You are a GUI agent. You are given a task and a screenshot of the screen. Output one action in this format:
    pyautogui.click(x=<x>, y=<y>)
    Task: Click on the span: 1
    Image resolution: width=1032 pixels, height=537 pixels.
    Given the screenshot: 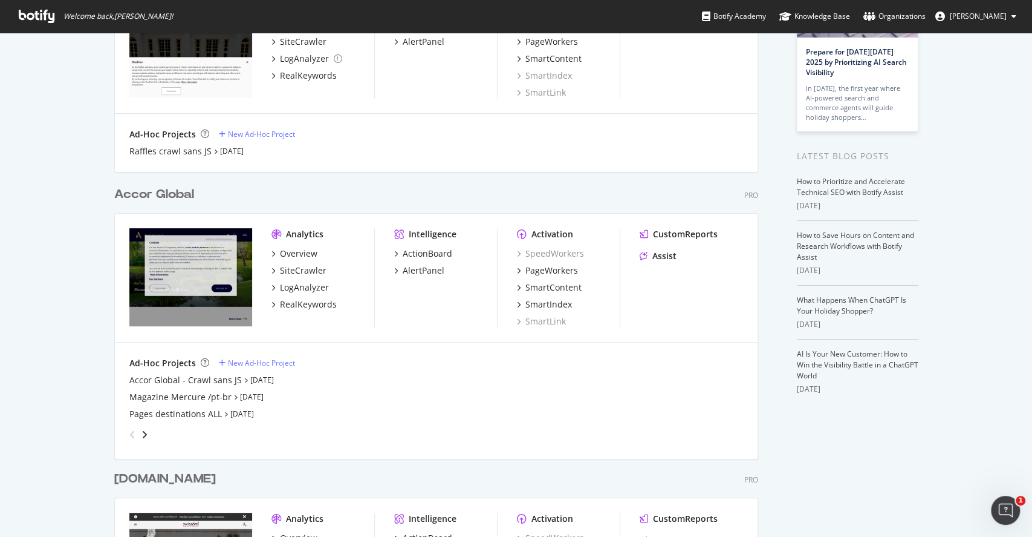 What is the action you would take?
    pyautogui.click(x=1021, y=500)
    